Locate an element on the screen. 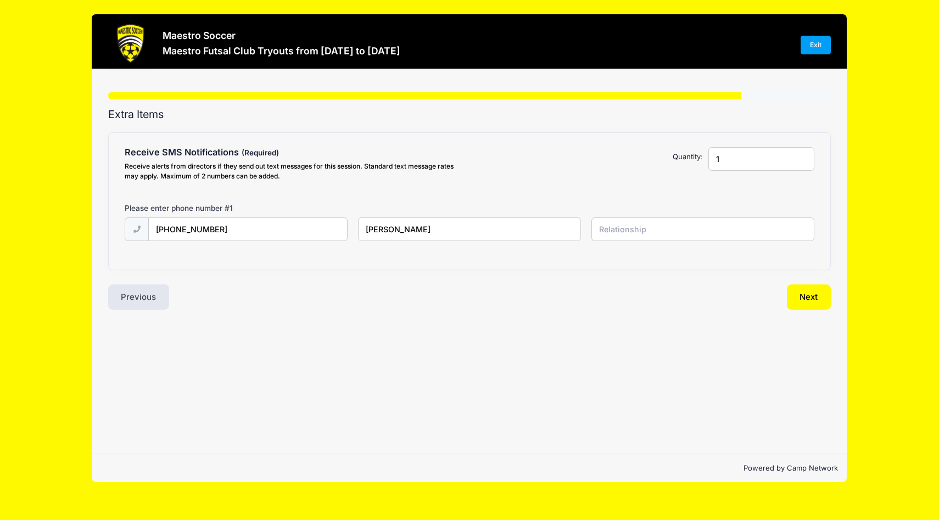 The height and width of the screenshot is (520, 939). span: 1 is located at coordinates (231, 208).